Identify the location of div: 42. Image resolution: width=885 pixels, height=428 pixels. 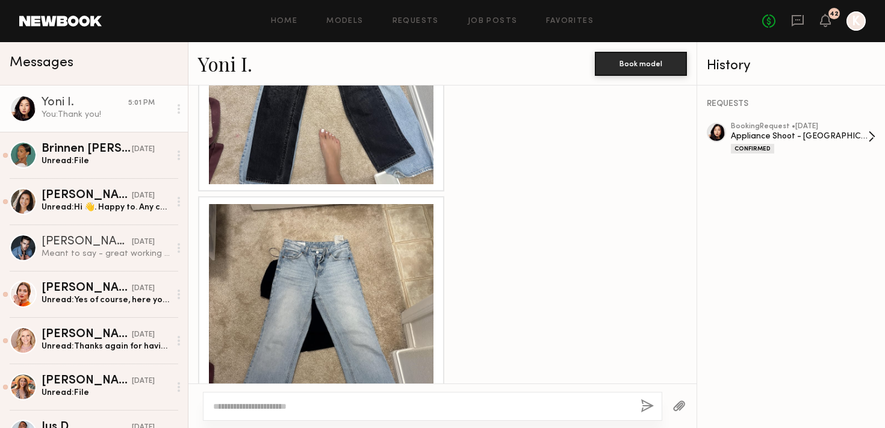
(834, 14).